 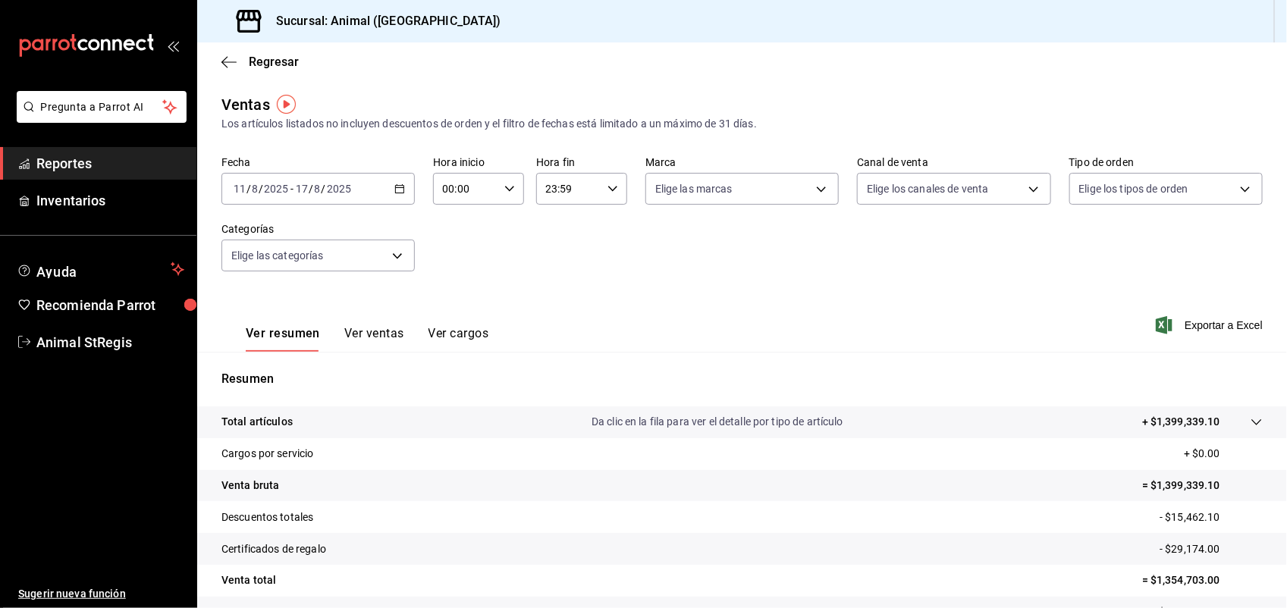 I want to click on label: Hora fin, so click(x=582, y=163).